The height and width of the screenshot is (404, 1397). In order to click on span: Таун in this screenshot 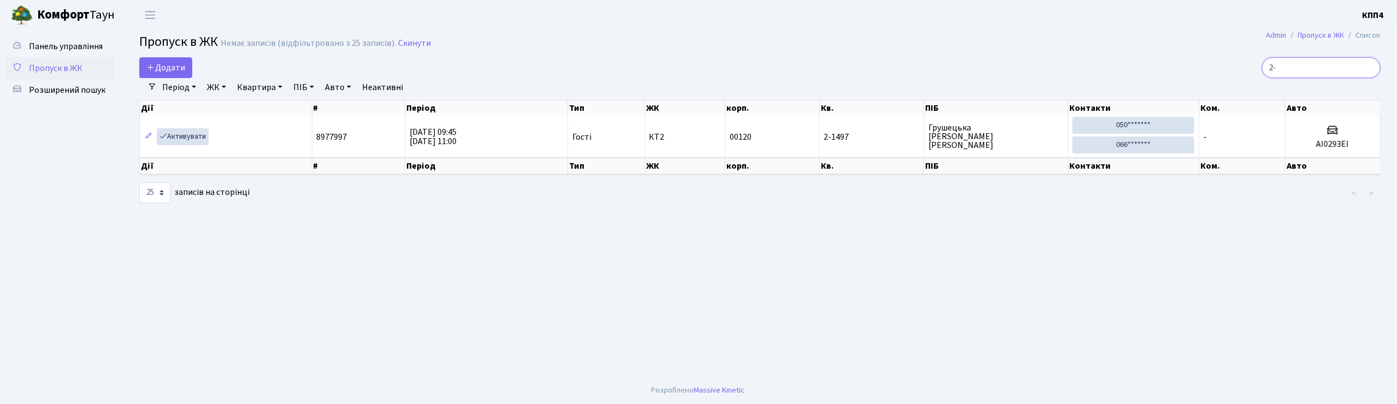, I will do `click(76, 15)`.